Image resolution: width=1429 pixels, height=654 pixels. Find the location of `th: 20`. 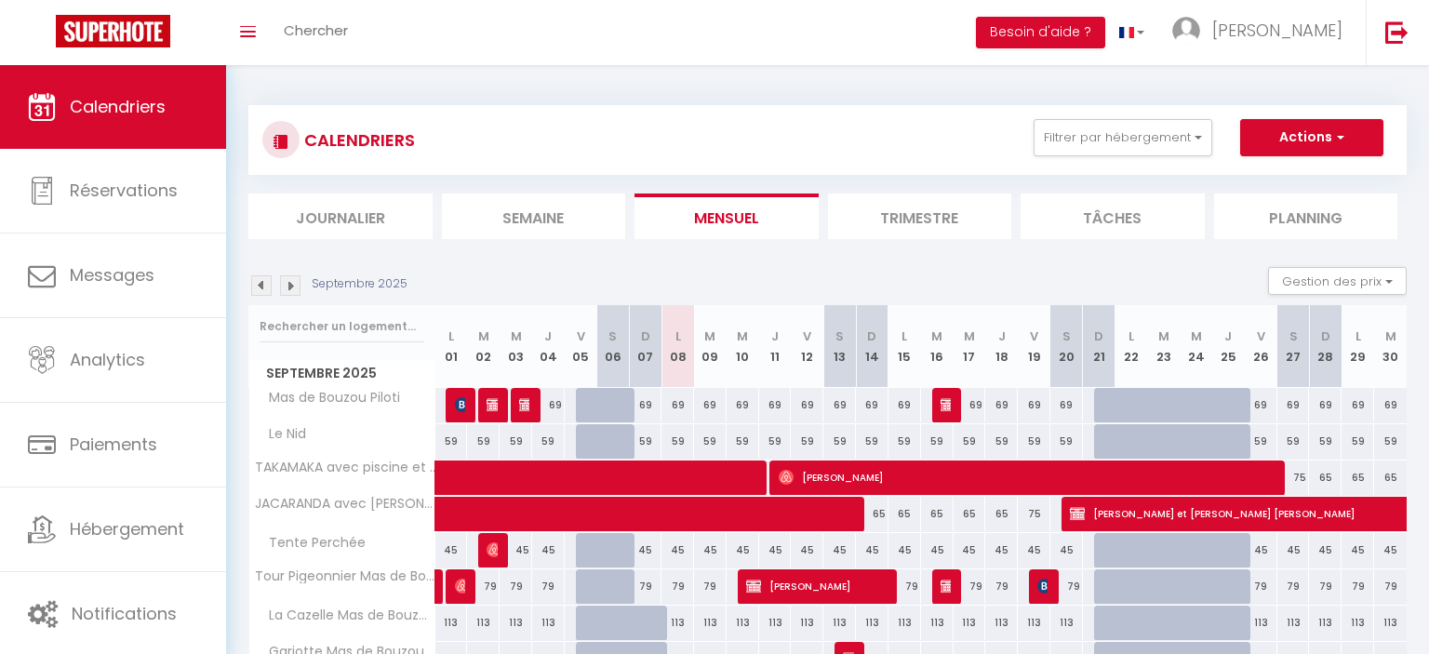

th: 20 is located at coordinates (1066, 346).